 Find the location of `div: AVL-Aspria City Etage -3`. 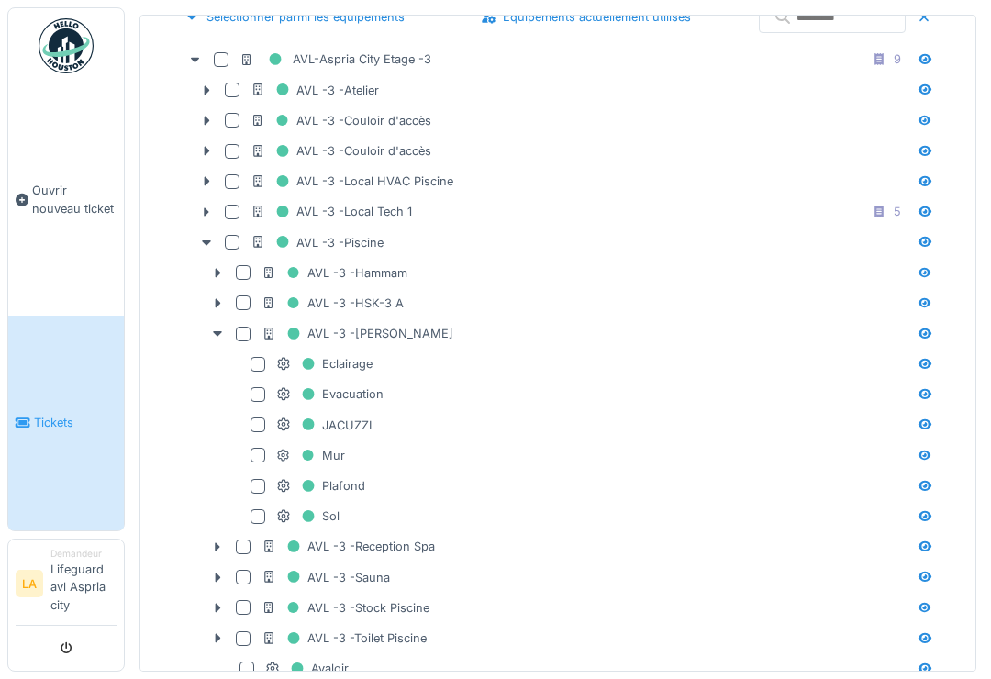

div: AVL-Aspria City Etage -3 is located at coordinates (335, 59).